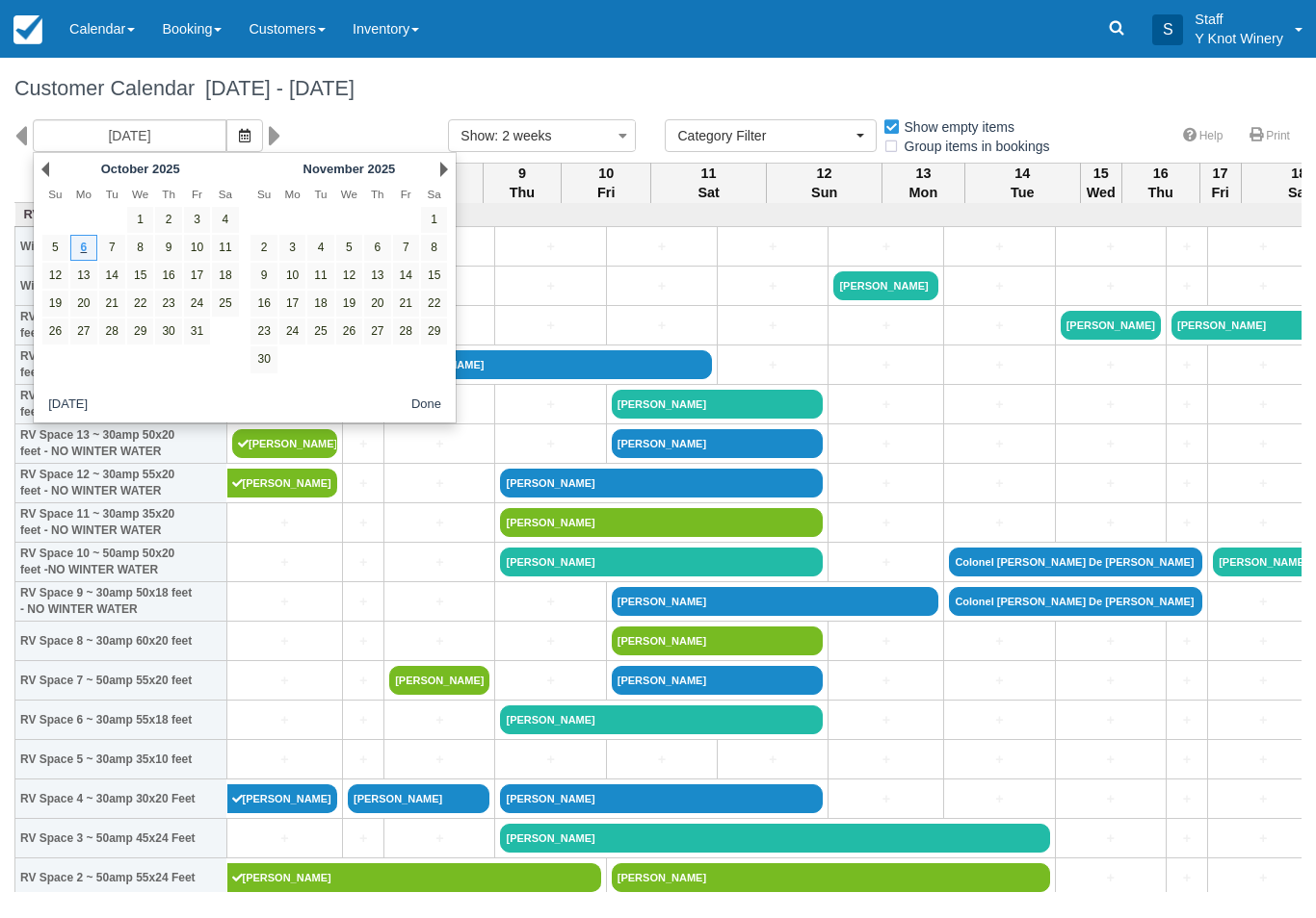 The height and width of the screenshot is (918, 1316). Describe the element at coordinates (606, 183) in the screenshot. I see `th: 10 Fri` at that location.